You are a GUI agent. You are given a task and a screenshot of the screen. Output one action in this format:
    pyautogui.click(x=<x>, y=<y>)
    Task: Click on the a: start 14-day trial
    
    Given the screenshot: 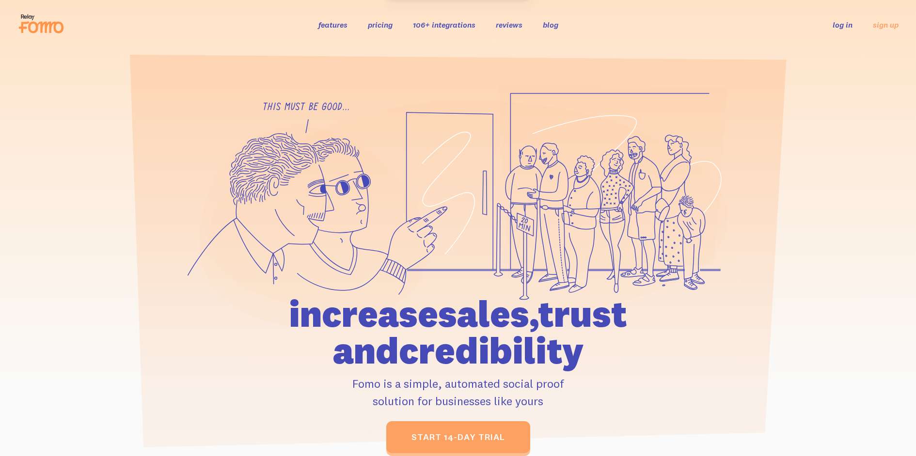 What is the action you would take?
    pyautogui.click(x=458, y=437)
    